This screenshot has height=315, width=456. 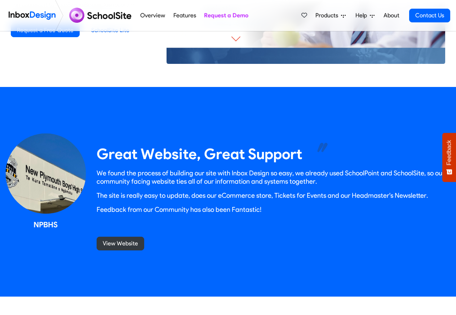 What do you see at coordinates (45, 173) in the screenshot?
I see `img: 2023_07_07_school-007.jpg` at bounding box center [45, 173].